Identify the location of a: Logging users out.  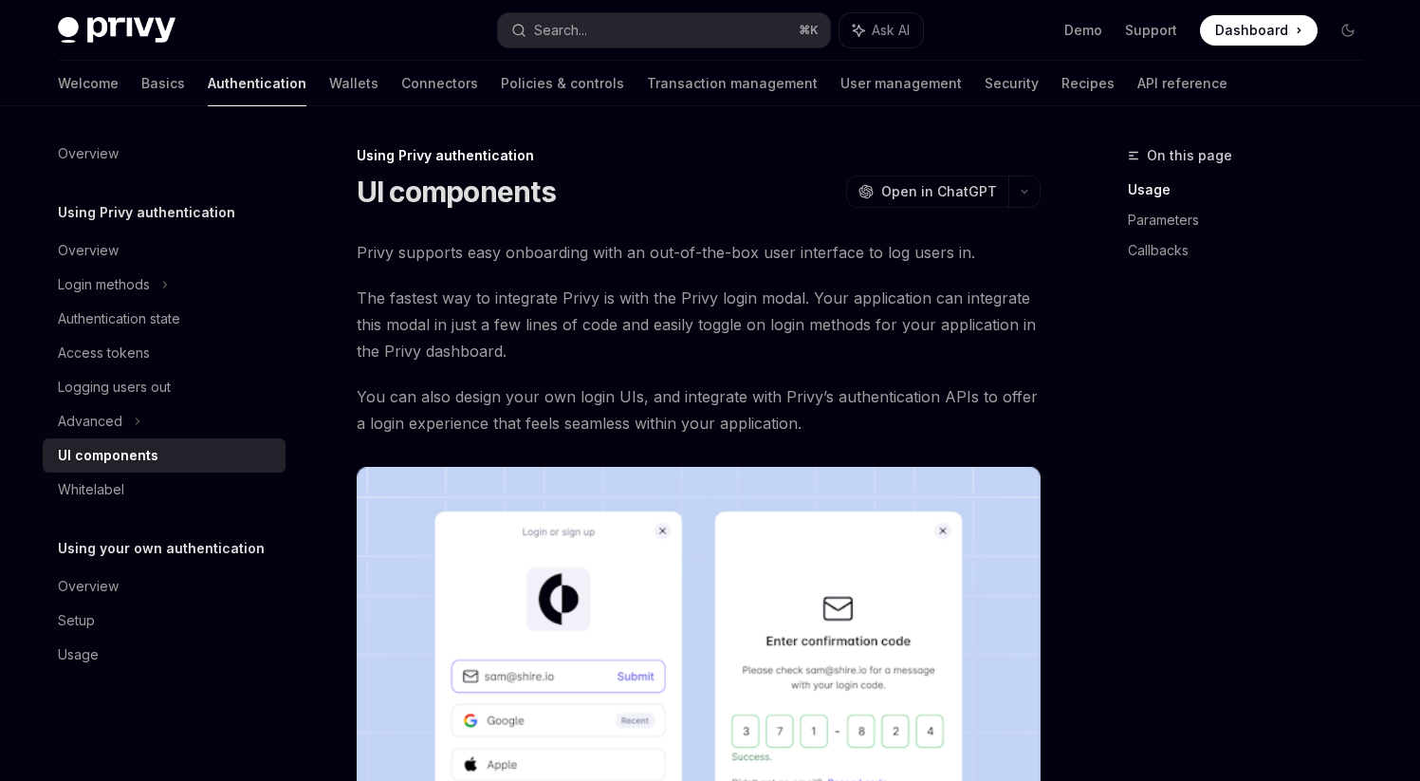
(164, 387).